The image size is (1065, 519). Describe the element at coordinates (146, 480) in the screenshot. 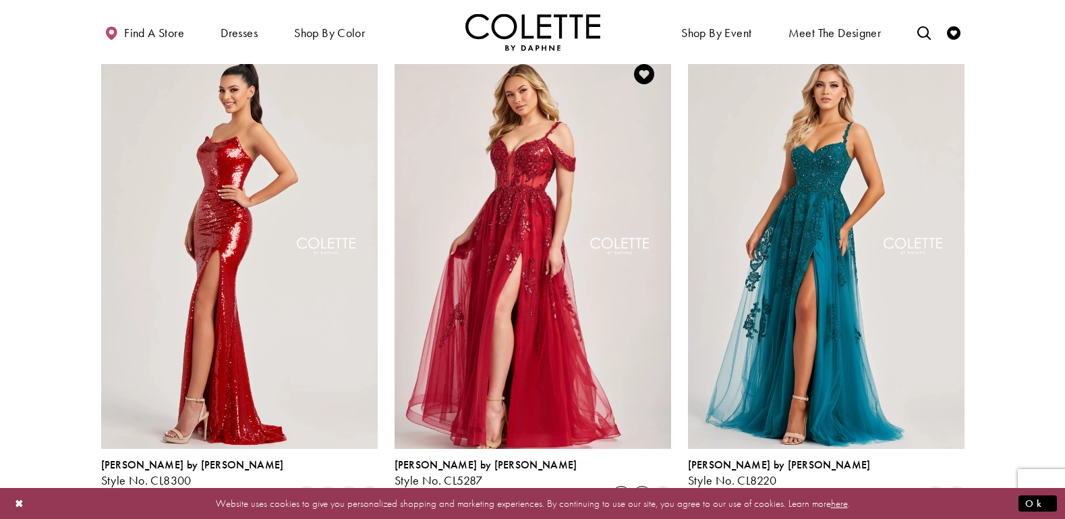

I see `span: Style No. CL8300` at that location.